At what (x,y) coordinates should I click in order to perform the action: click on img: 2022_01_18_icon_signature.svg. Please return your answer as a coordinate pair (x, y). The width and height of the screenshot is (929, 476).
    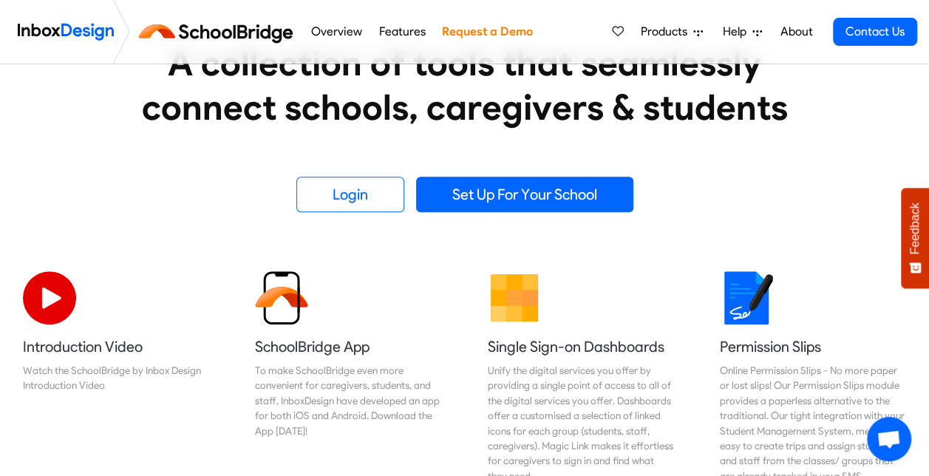
    Looking at the image, I should click on (747, 298).